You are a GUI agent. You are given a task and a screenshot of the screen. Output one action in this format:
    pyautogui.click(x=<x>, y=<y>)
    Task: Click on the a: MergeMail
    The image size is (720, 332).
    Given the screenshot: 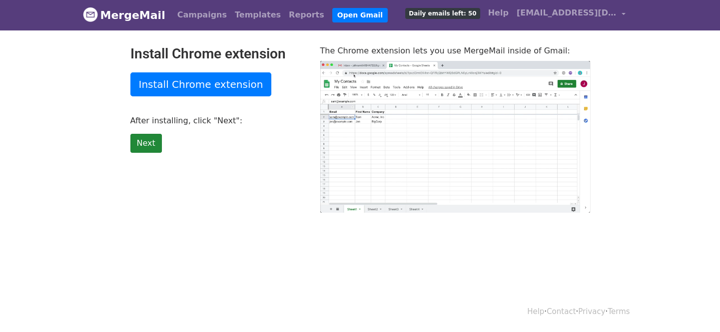 What is the action you would take?
    pyautogui.click(x=124, y=15)
    